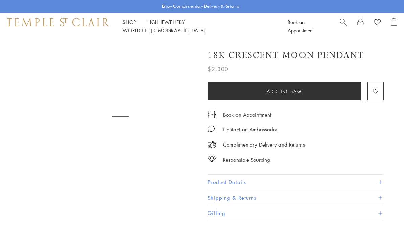 The height and width of the screenshot is (246, 404). Describe the element at coordinates (378, 23) in the screenshot. I see `a: View Wishlist` at that location.